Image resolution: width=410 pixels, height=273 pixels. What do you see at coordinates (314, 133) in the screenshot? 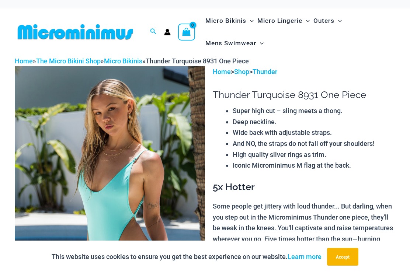
I see `li: Wide back with adjustable straps.` at bounding box center [314, 133].